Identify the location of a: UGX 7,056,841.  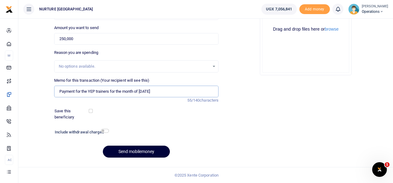
(279, 9).